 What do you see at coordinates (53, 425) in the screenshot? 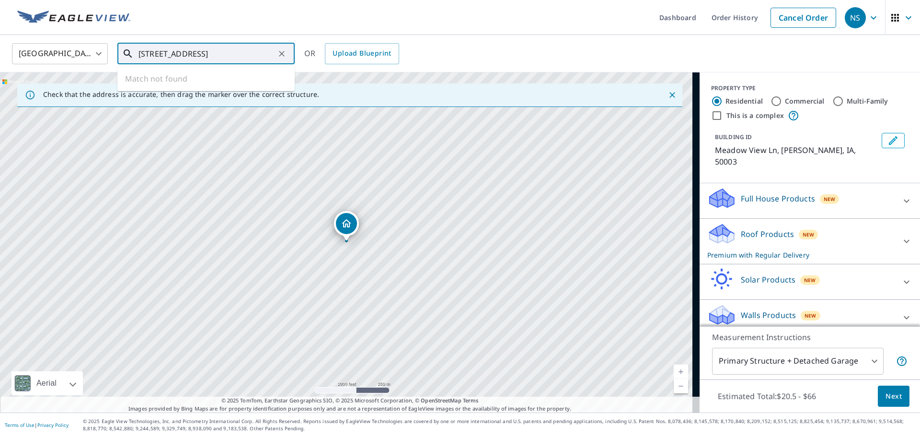
I see `a: Privacy Policy` at bounding box center [53, 425].